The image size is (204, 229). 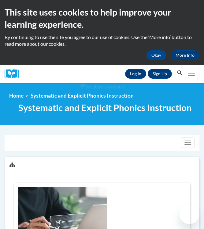 I want to click on button: Search, so click(x=179, y=73).